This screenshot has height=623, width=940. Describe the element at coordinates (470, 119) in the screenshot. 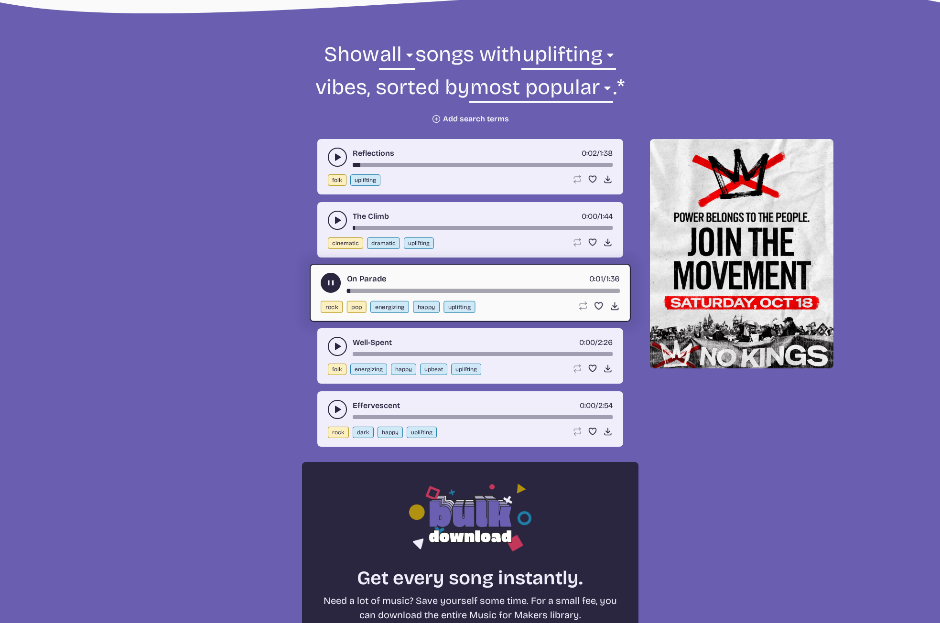

I see `button: Add search terms` at that location.